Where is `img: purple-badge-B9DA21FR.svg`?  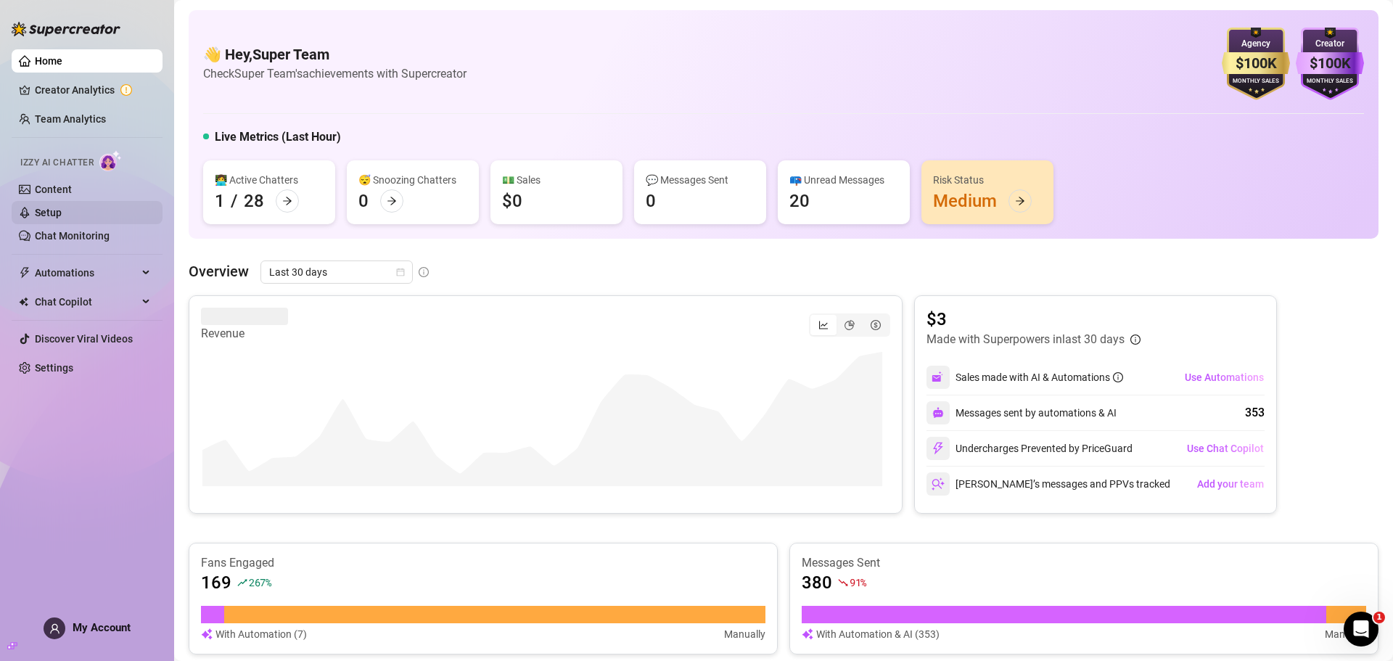 img: purple-badge-B9DA21FR.svg is located at coordinates (1330, 64).